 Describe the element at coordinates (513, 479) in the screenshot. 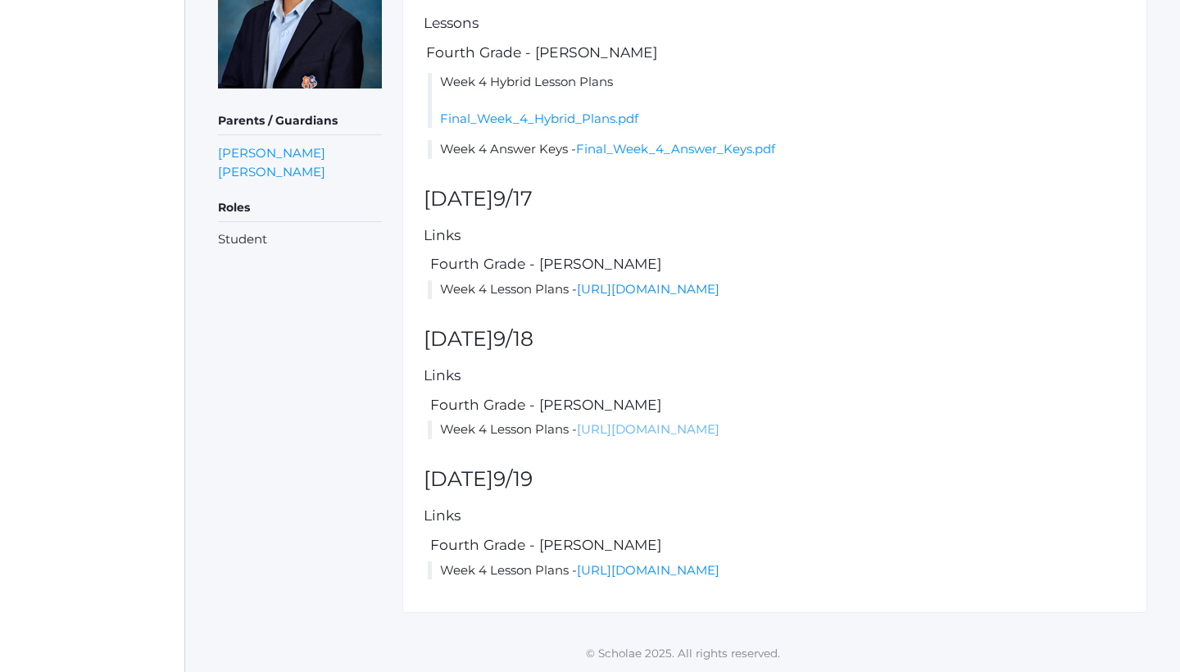

I see `span: 9/19` at that location.